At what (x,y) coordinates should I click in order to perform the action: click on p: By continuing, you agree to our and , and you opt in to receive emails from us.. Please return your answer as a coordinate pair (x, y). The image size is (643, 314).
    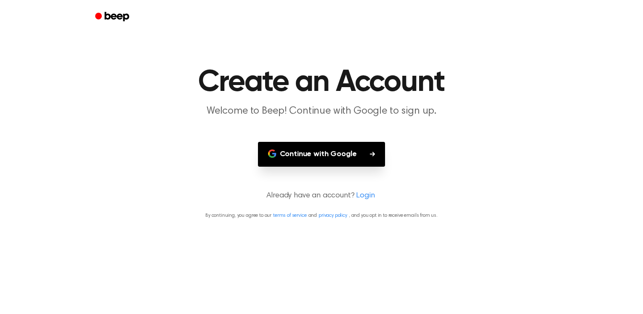
    Looking at the image, I should click on (322, 216).